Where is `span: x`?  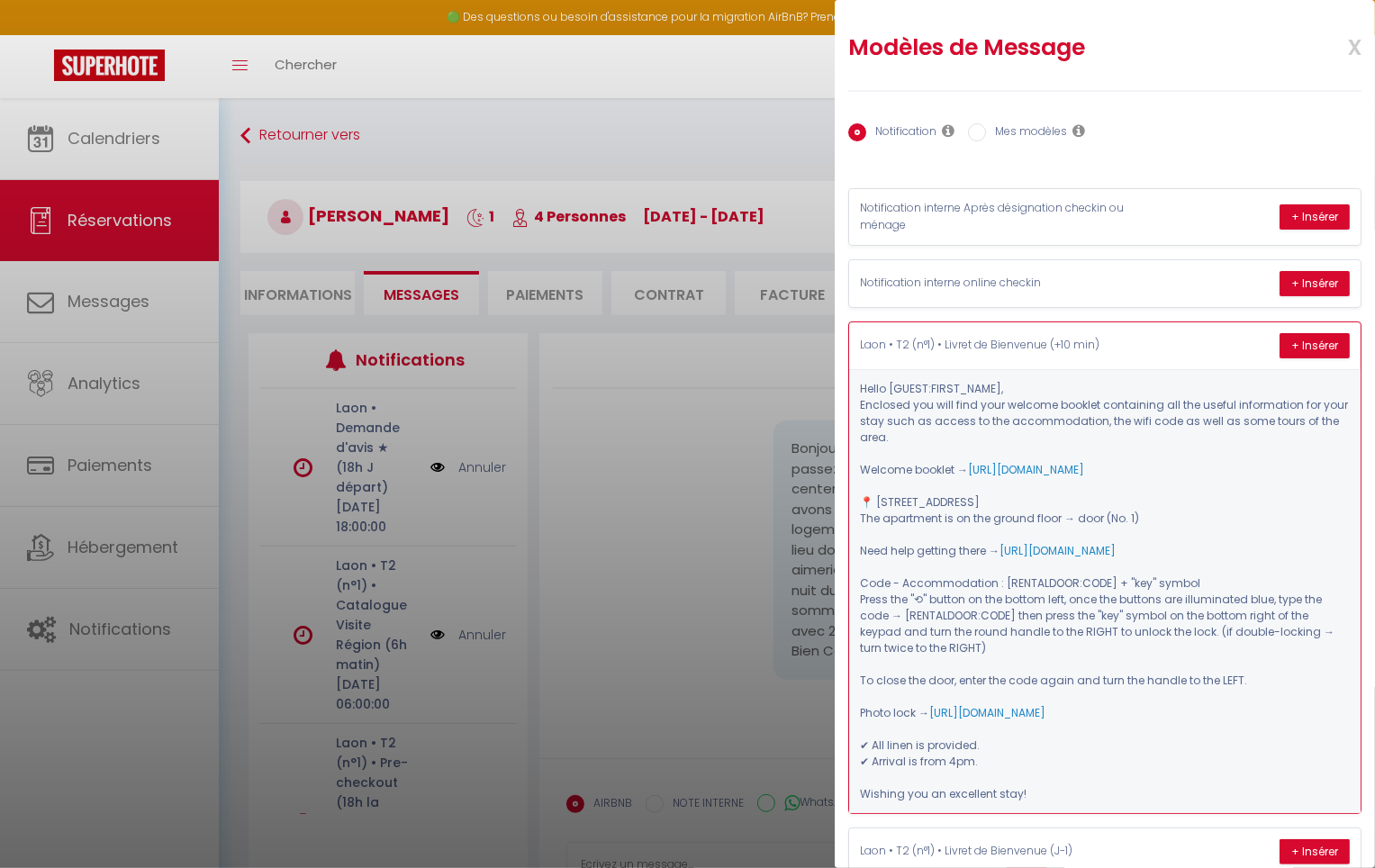
span: x is located at coordinates (1333, 45).